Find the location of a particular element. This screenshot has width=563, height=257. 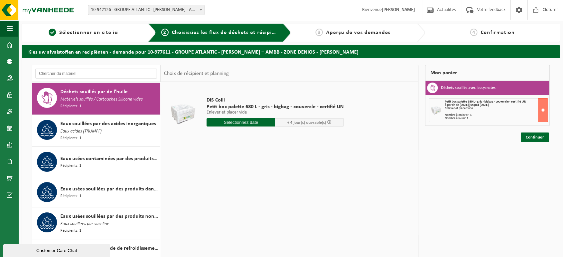

h3: Déchets souillés avec isocyanates is located at coordinates (469, 88).